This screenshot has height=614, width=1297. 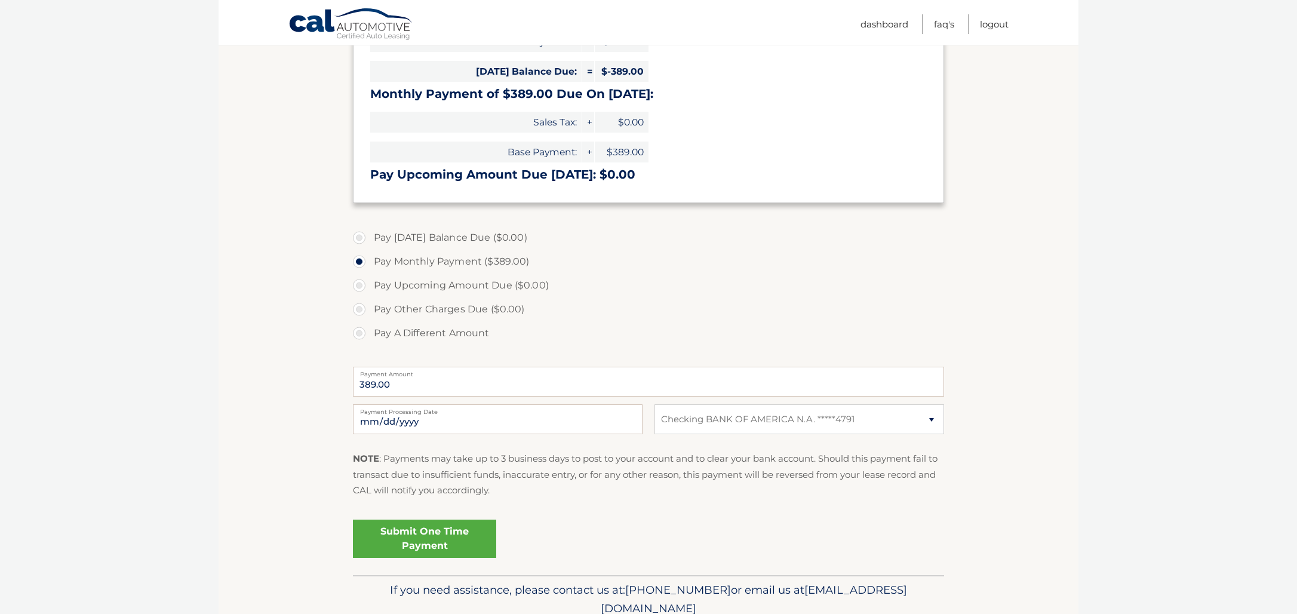 What do you see at coordinates (621, 152) in the screenshot?
I see `span: $389.00` at bounding box center [621, 152].